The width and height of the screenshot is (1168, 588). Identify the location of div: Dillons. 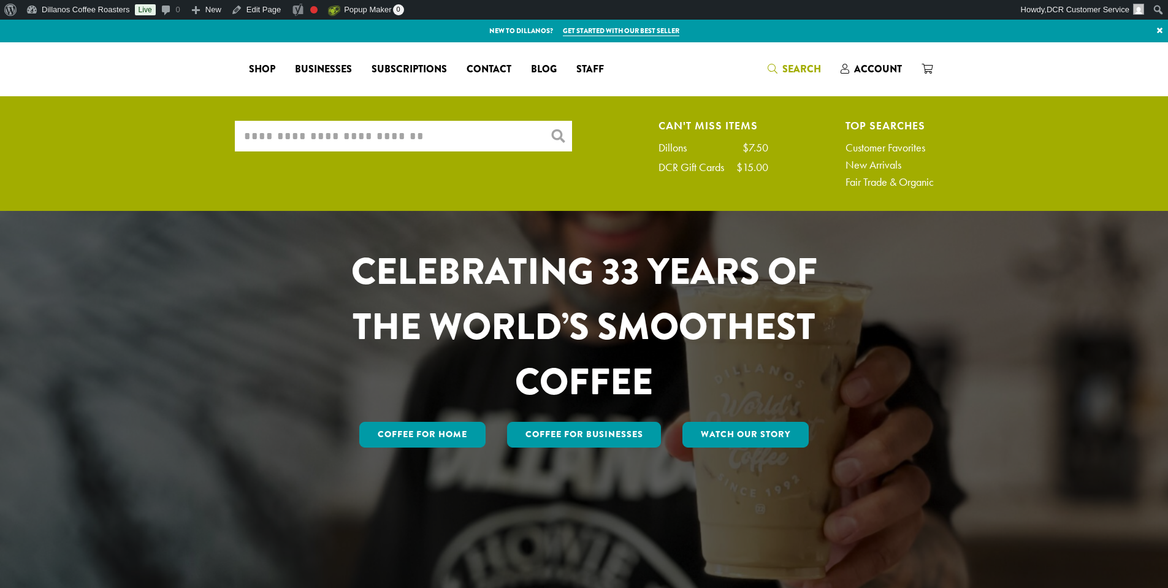
(679, 148).